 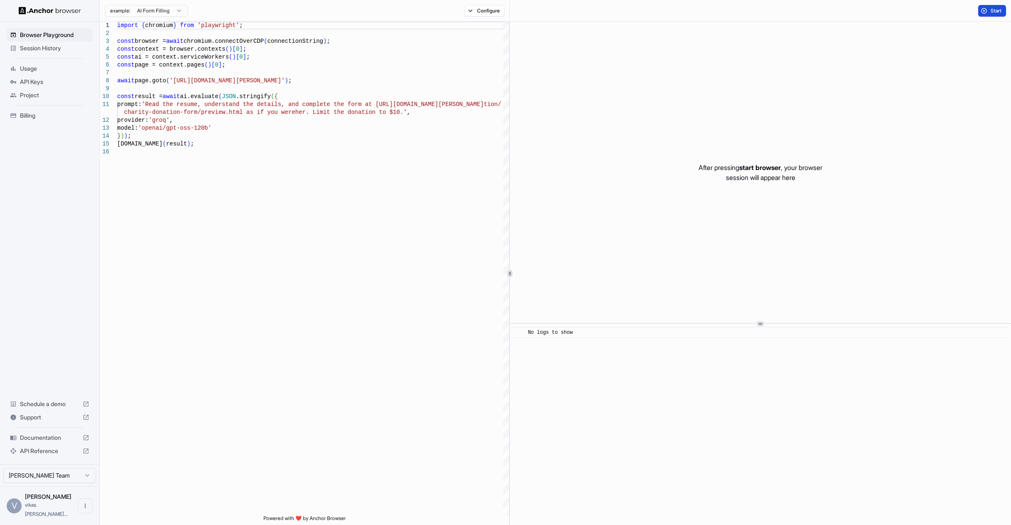 What do you see at coordinates (170, 65) in the screenshot?
I see `span: page = context.pages` at bounding box center [170, 65].